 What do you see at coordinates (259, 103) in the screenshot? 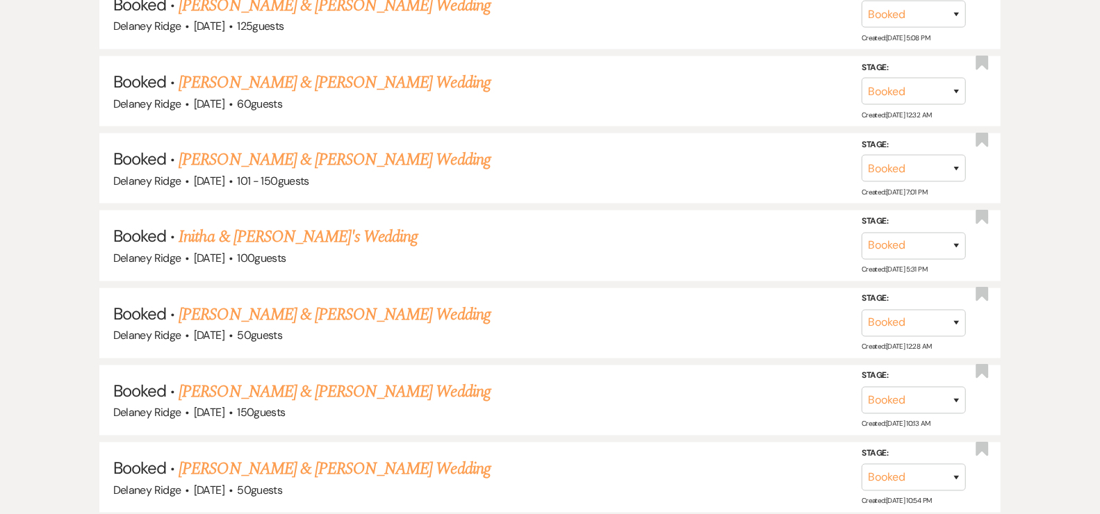
I see `span: 60 guests` at bounding box center [259, 103].